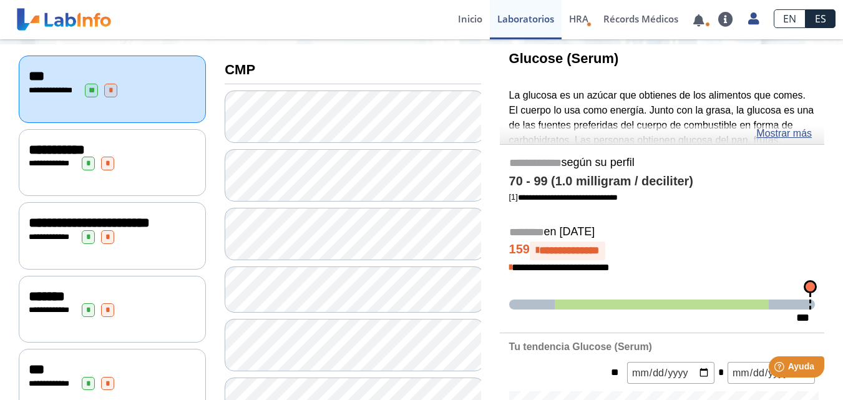 Image resolution: width=843 pixels, height=400 pixels. What do you see at coordinates (662, 147) in the screenshot?
I see `p: La glucosa es un azúcar que obtienes de los alimentos que comes. El cuerpo lo usa como energía. J...` at bounding box center [662, 147].